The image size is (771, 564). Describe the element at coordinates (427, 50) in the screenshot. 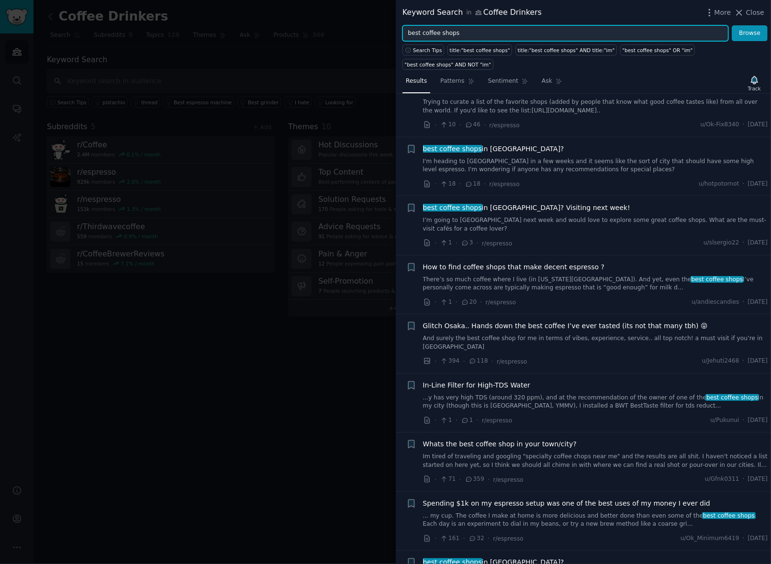

I see `span: Search Tips` at that location.